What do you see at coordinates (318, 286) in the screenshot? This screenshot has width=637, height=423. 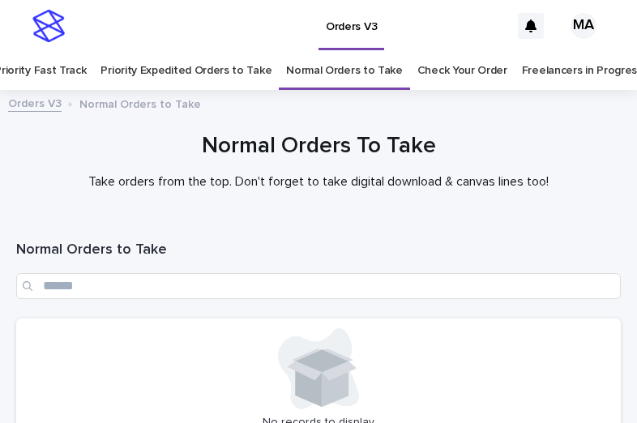 I see `div: Search` at bounding box center [318, 286].